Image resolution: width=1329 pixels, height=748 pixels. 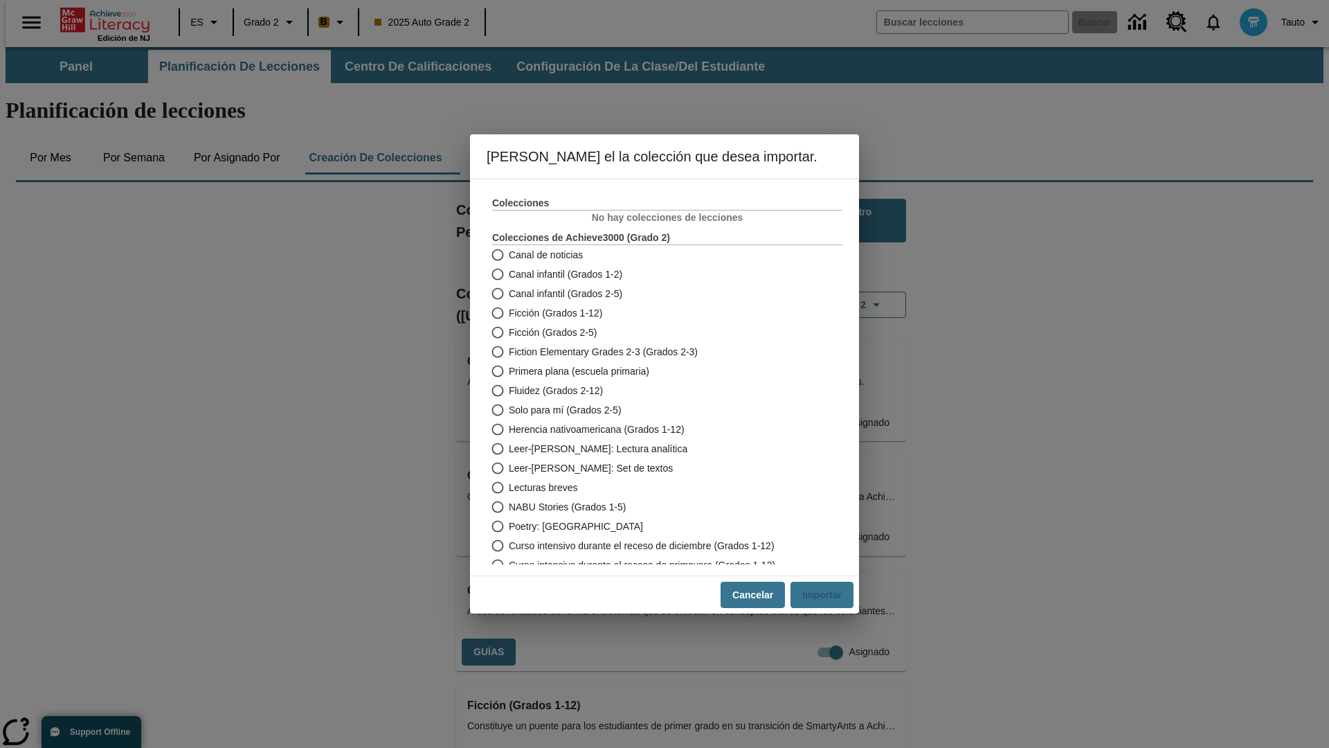 I want to click on span: Canal infantil (Grados 2-5), so click(x=566, y=294).